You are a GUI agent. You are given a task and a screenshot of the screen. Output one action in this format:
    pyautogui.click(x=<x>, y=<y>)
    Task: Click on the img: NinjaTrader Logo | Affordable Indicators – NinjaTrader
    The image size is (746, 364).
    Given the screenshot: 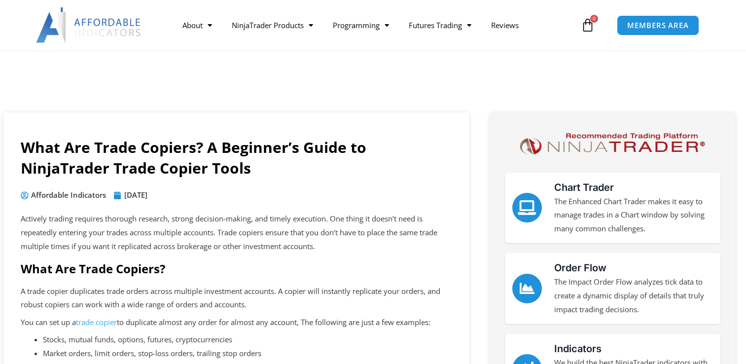 What is the action you would take?
    pyautogui.click(x=612, y=143)
    